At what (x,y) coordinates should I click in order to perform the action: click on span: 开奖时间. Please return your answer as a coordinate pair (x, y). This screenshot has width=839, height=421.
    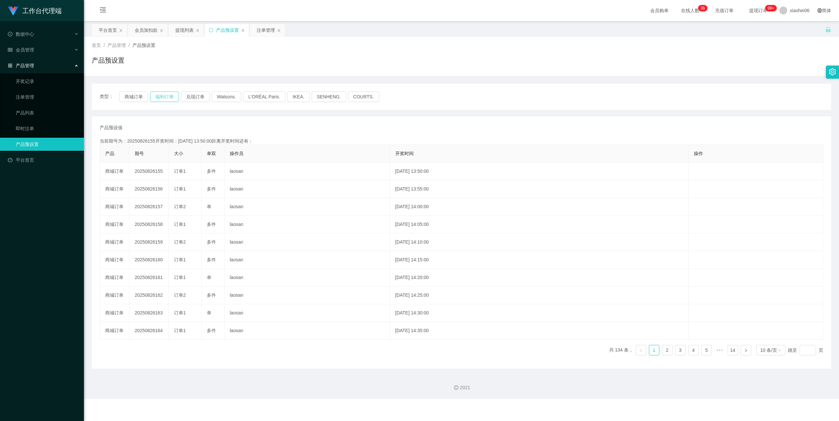
    Looking at the image, I should click on (404, 153).